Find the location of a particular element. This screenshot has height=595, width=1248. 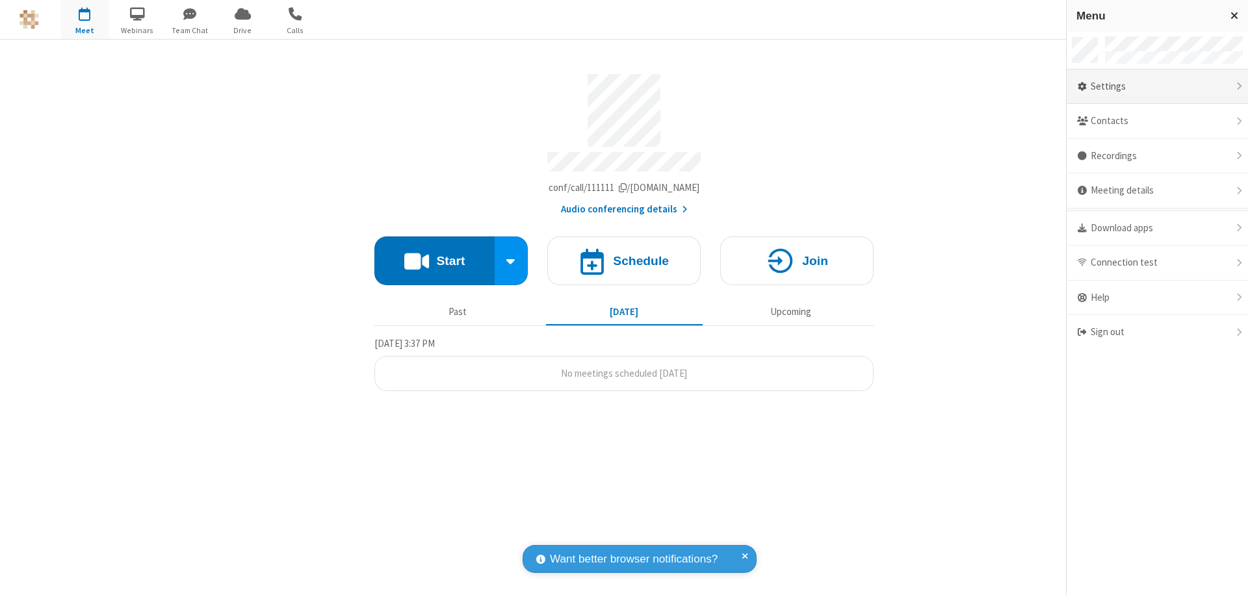

div: Meeting details is located at coordinates (1157, 191).